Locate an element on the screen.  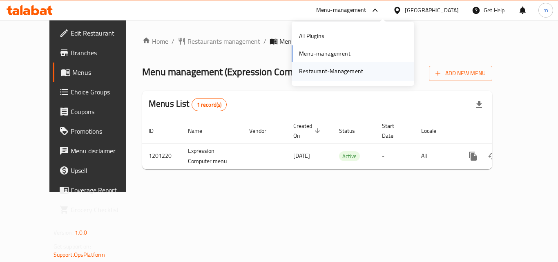
h2: Menus List is located at coordinates (187, 104).